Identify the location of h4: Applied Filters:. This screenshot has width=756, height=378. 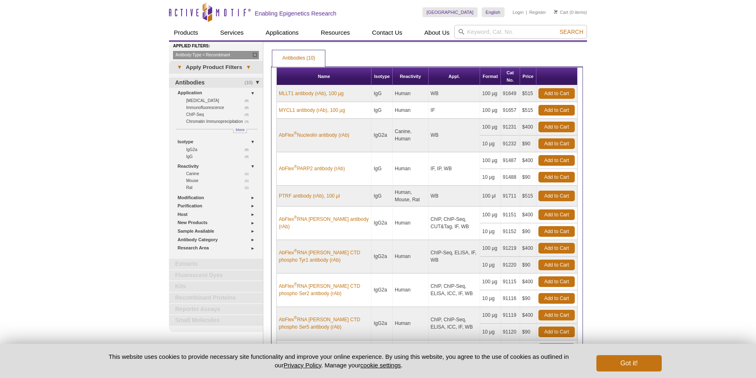
(218, 46).